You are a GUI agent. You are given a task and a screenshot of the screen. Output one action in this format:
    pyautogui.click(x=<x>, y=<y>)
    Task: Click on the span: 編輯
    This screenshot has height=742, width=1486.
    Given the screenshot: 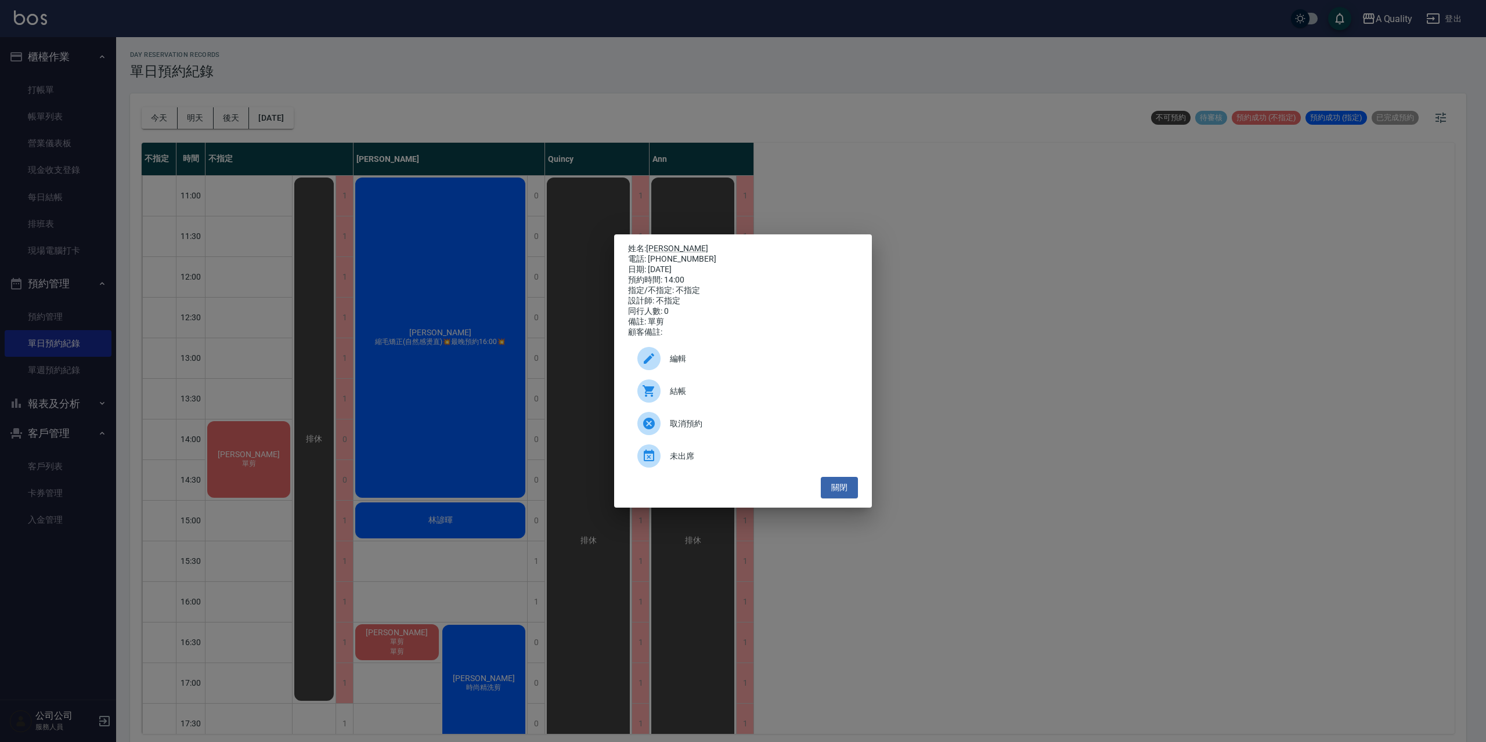 What is the action you would take?
    pyautogui.click(x=759, y=359)
    